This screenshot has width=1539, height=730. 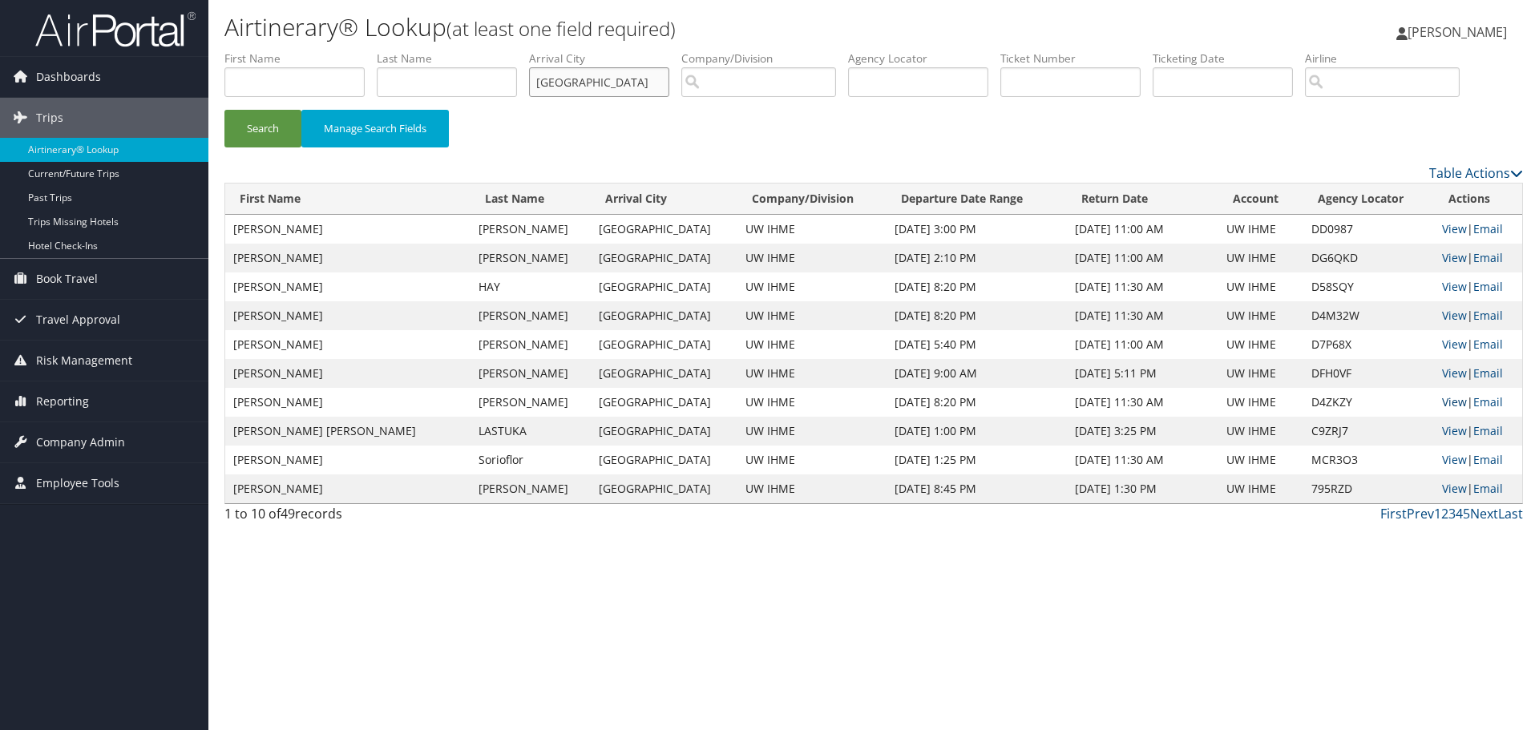 I want to click on td: LASTUKA, so click(x=531, y=431).